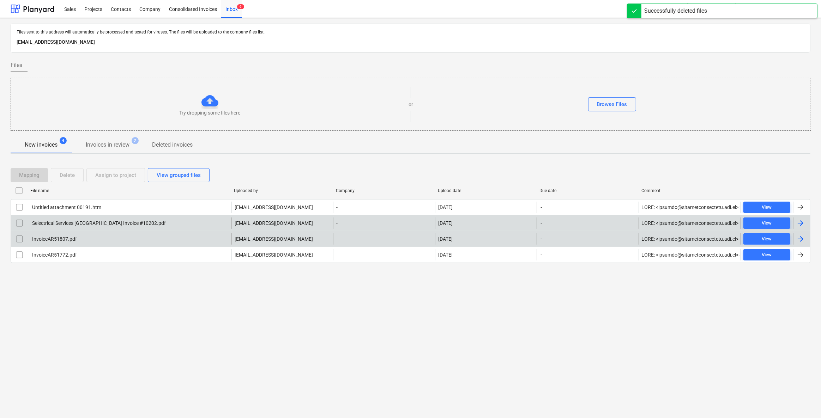 This screenshot has width=821, height=418. What do you see at coordinates (411, 104) in the screenshot?
I see `p: or` at bounding box center [411, 104].